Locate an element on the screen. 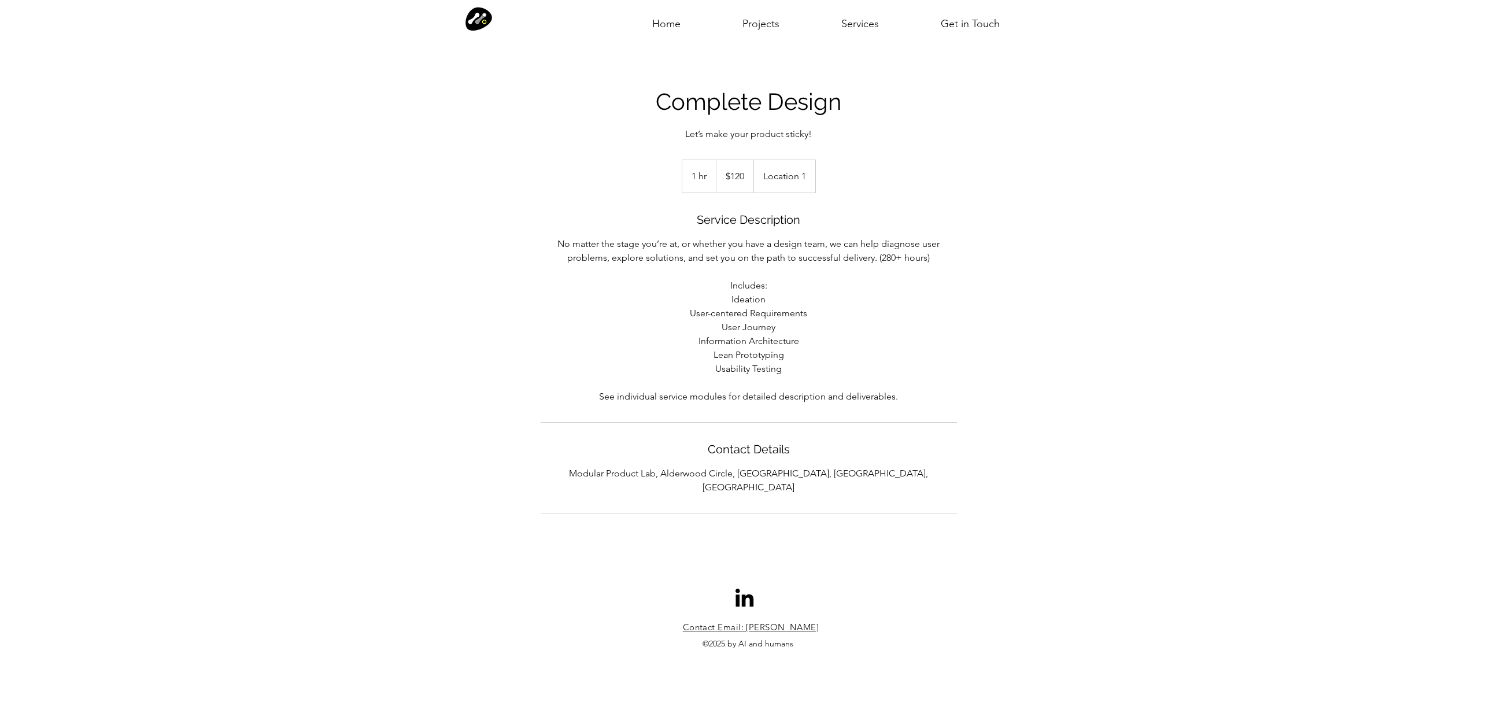 This screenshot has width=1497, height=706. nav: Site is located at coordinates (827, 19).